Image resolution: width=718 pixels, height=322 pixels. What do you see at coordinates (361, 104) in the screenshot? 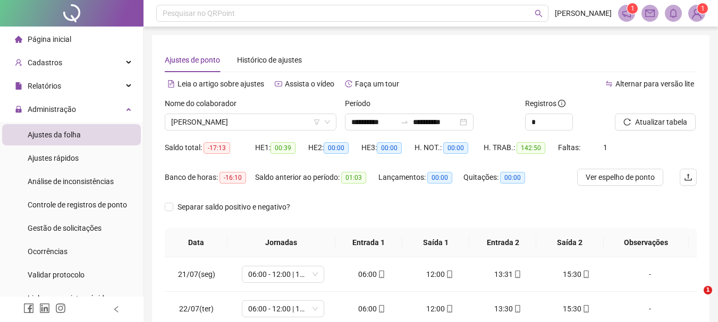
I see `label: Período` at bounding box center [361, 104].